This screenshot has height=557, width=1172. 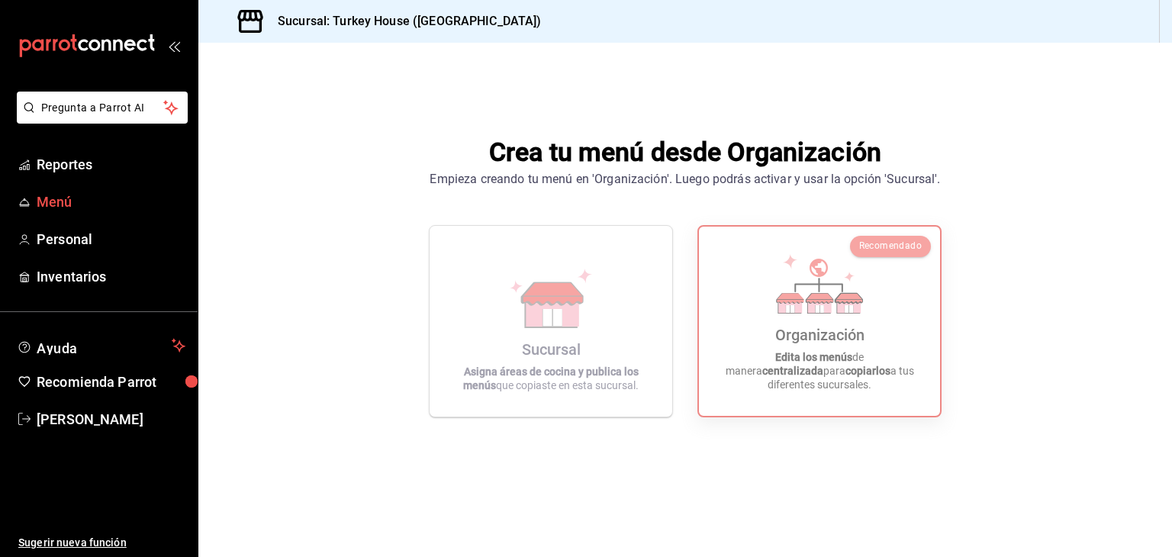 What do you see at coordinates (684, 179) in the screenshot?
I see `div: Empieza creando tu menú en 'Organización'. Luego podrás activar y usar la opción 'Sucursal'.` at bounding box center [684, 179].